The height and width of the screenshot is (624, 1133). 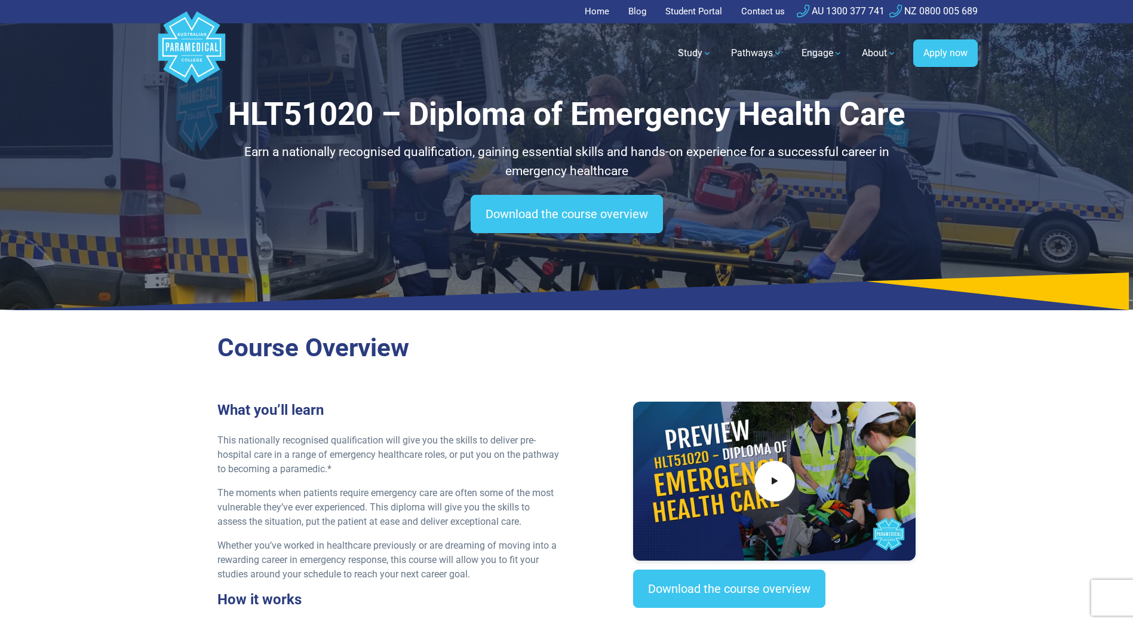 I want to click on h2: Course Overview, so click(x=567, y=348).